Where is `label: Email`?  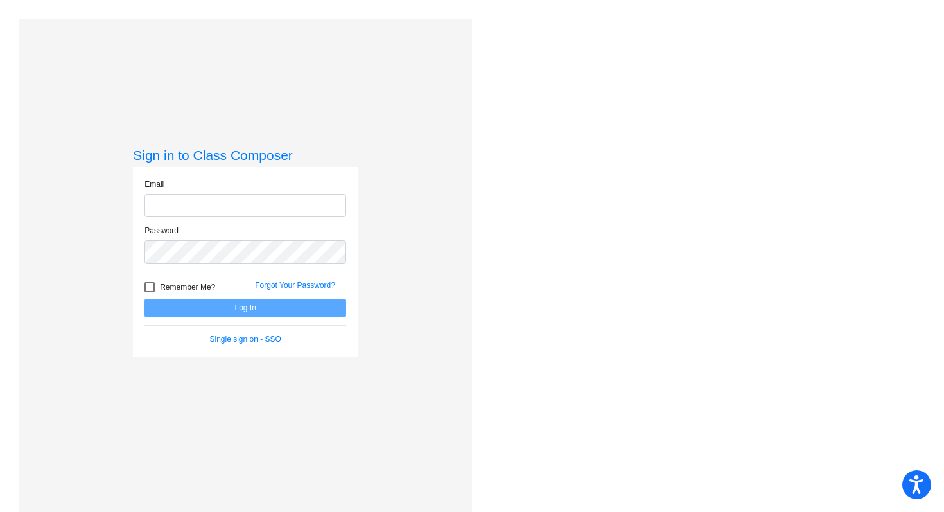
label: Email is located at coordinates (154, 184).